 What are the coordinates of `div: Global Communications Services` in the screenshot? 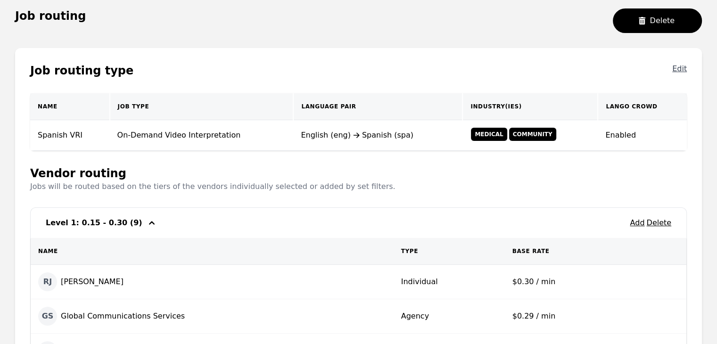 It's located at (212, 316).